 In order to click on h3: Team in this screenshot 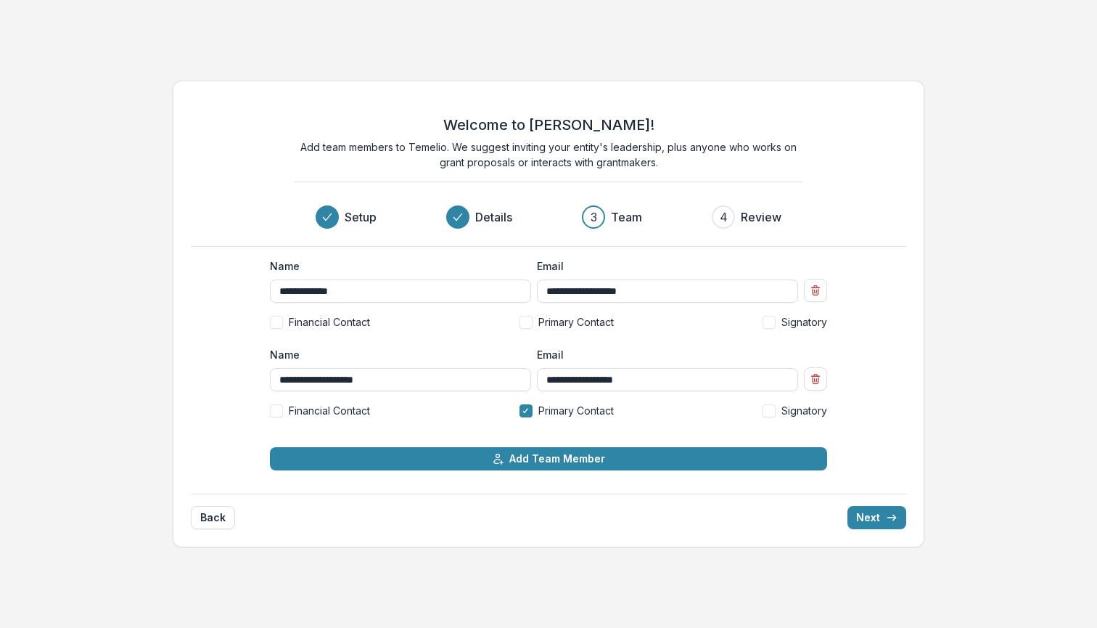, I will do `click(626, 217)`.